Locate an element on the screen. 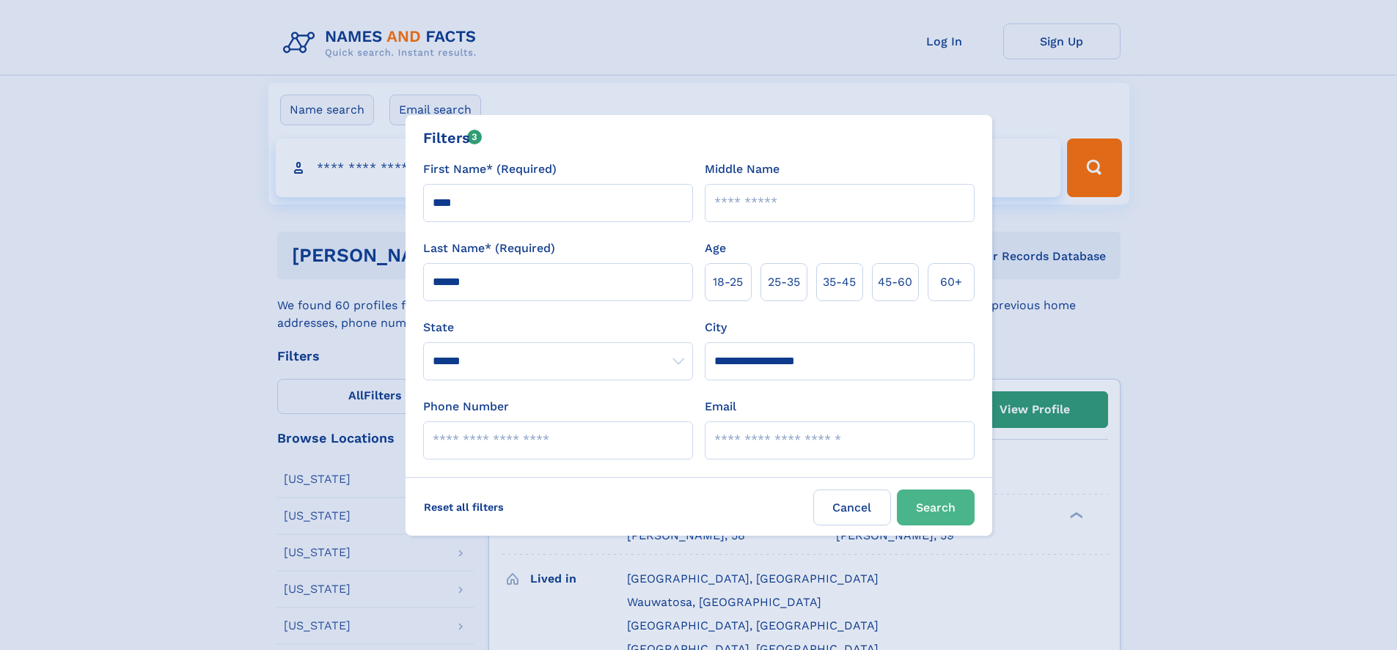 The height and width of the screenshot is (650, 1397). span: 25‑35 is located at coordinates (784, 282).